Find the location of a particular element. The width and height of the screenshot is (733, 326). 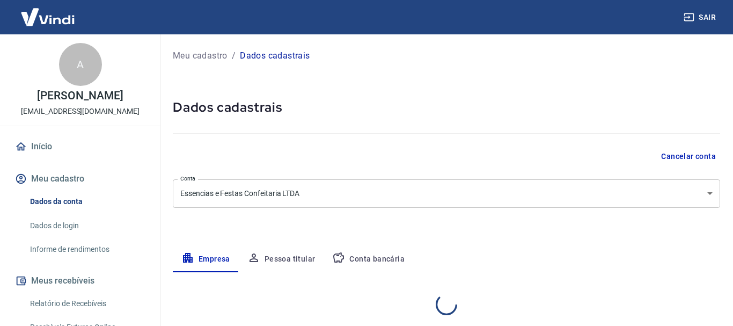

button: Pessoa titular is located at coordinates (281, 259).